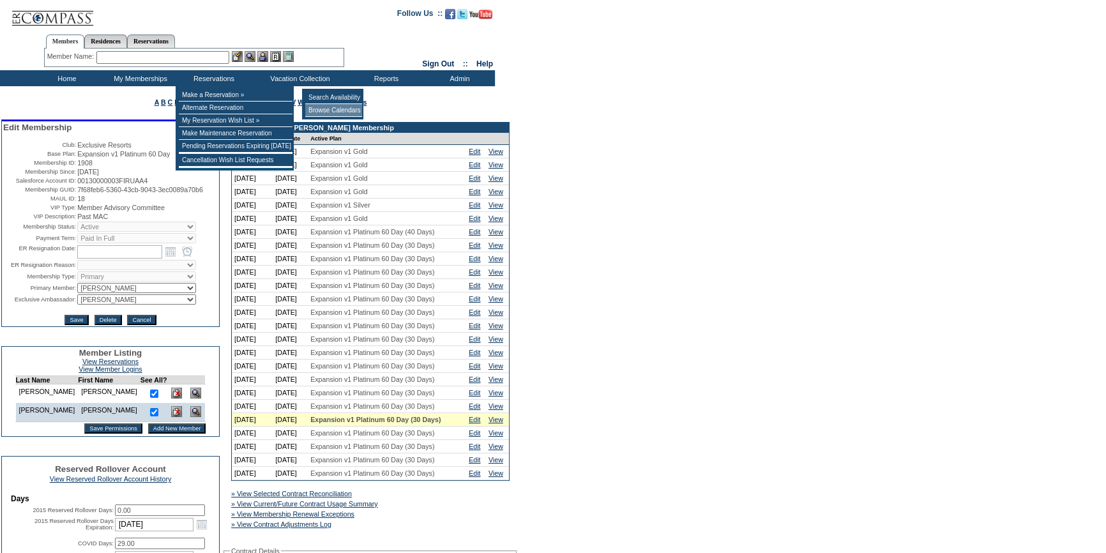 This screenshot has width=1106, height=553. What do you see at coordinates (109, 380) in the screenshot?
I see `td: First Name` at bounding box center [109, 380].